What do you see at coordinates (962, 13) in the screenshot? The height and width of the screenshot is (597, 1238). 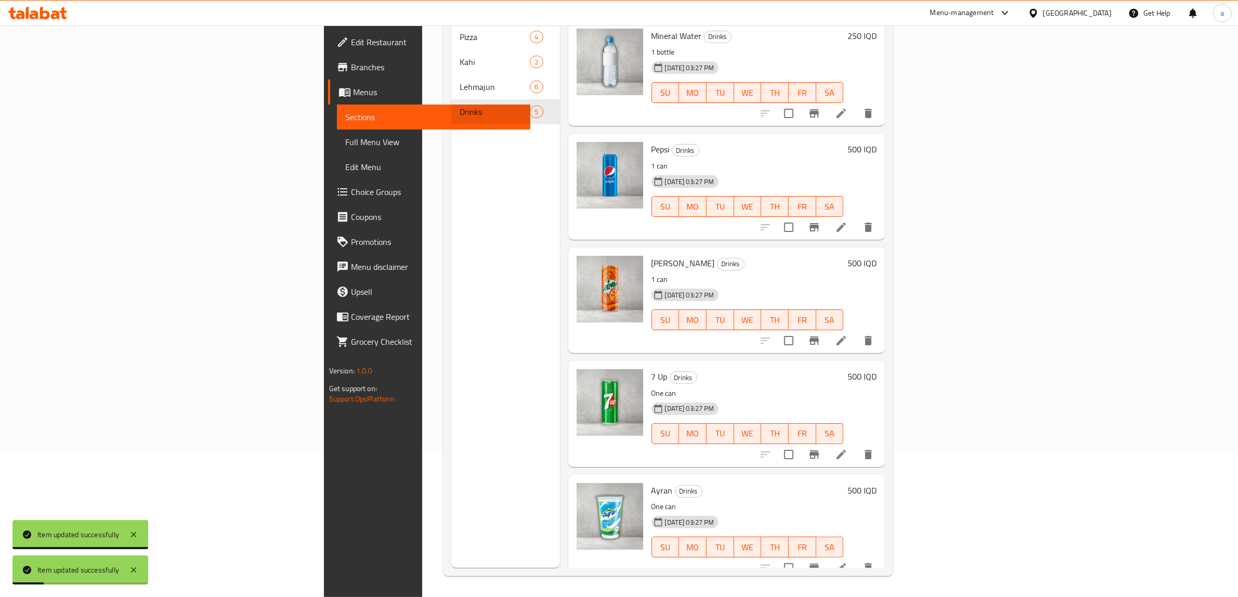 I see `div: Menu-management` at bounding box center [962, 13].